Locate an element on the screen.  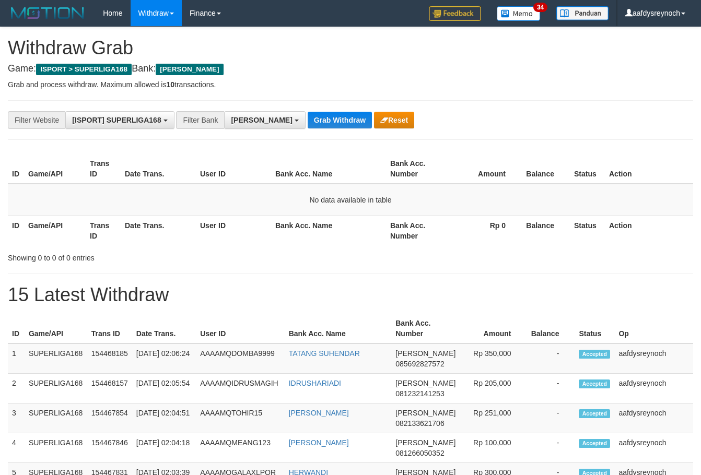
img: Feedback.jpg is located at coordinates (455, 14).